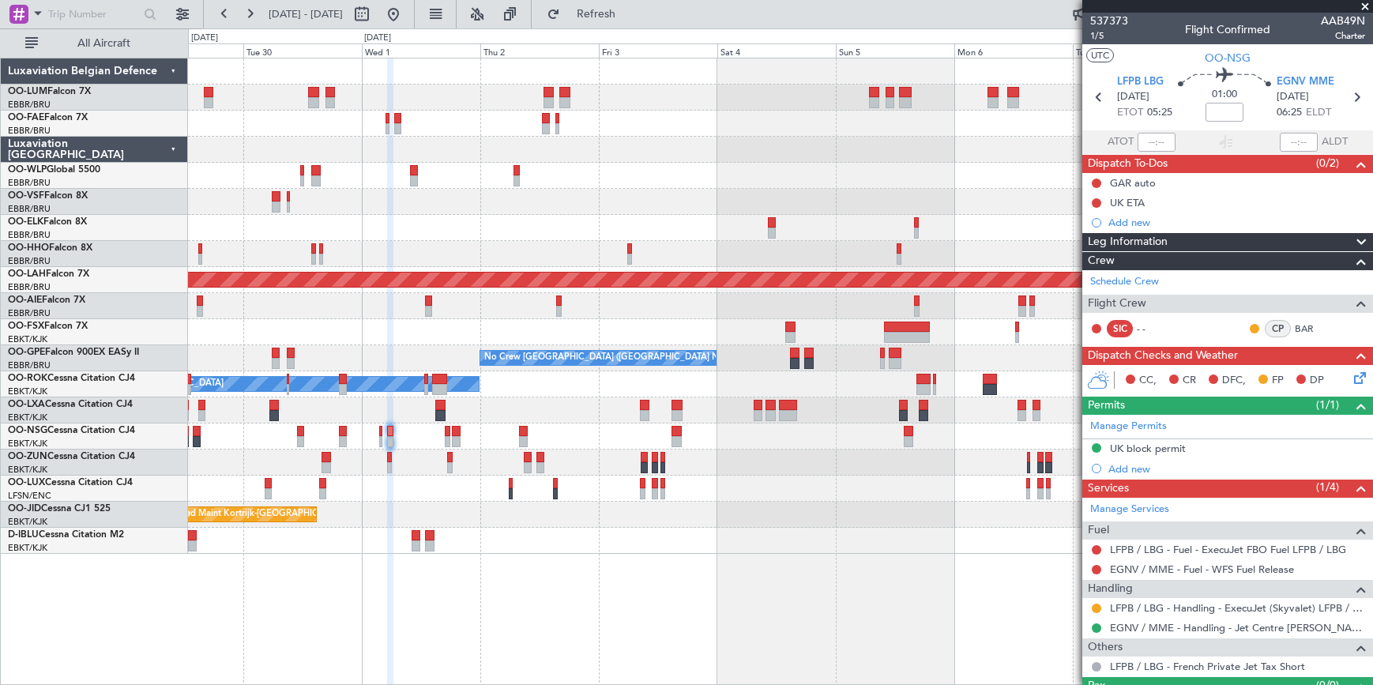  What do you see at coordinates (47, 326) in the screenshot?
I see `a: OO-FSXFalcon 7X` at bounding box center [47, 326].